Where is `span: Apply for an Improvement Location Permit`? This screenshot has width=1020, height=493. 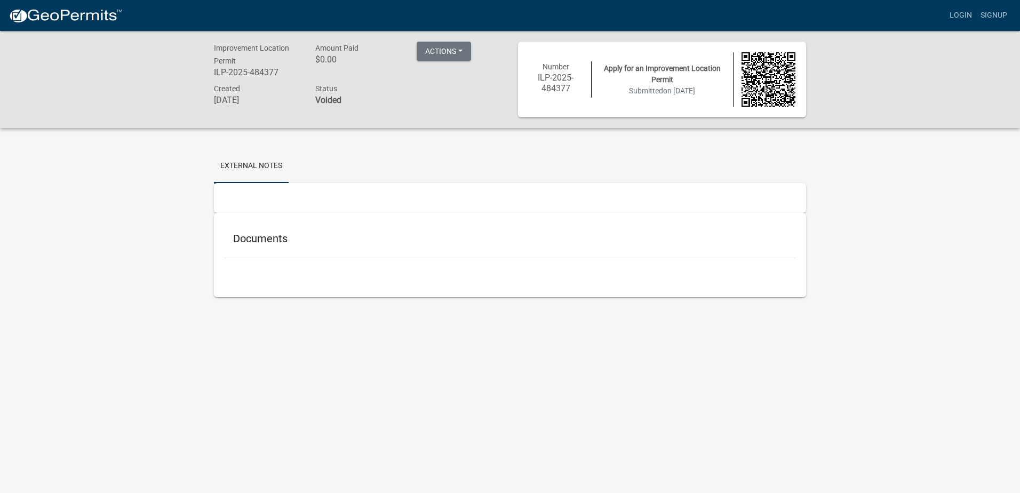 span: Apply for an Improvement Location Permit is located at coordinates (662, 74).